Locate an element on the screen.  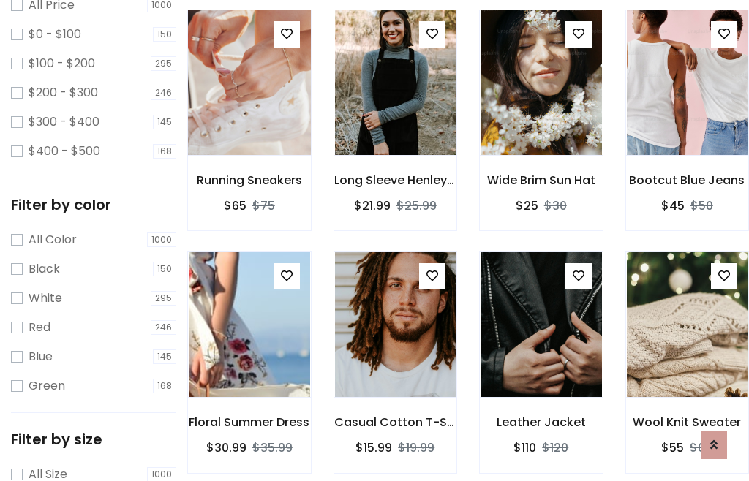
del: $50 is located at coordinates (702, 206).